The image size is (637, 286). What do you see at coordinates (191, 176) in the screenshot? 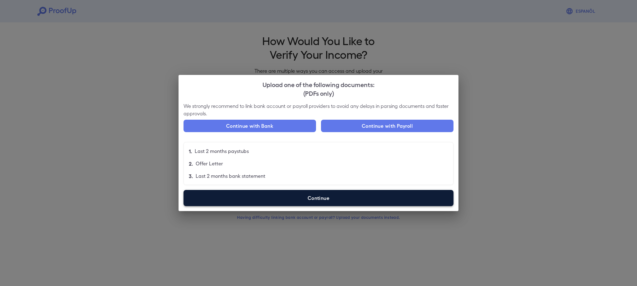
I see `p: 3.` at bounding box center [191, 176].